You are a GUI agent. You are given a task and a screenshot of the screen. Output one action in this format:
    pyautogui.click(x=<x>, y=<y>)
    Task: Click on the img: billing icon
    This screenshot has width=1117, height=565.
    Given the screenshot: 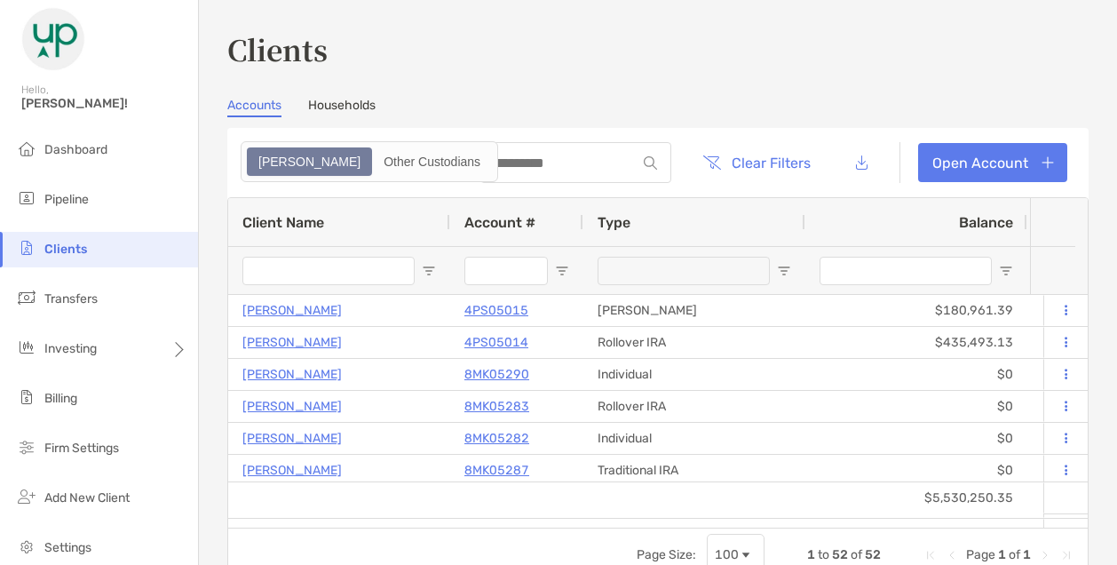 What is the action you would take?
    pyautogui.click(x=27, y=397)
    